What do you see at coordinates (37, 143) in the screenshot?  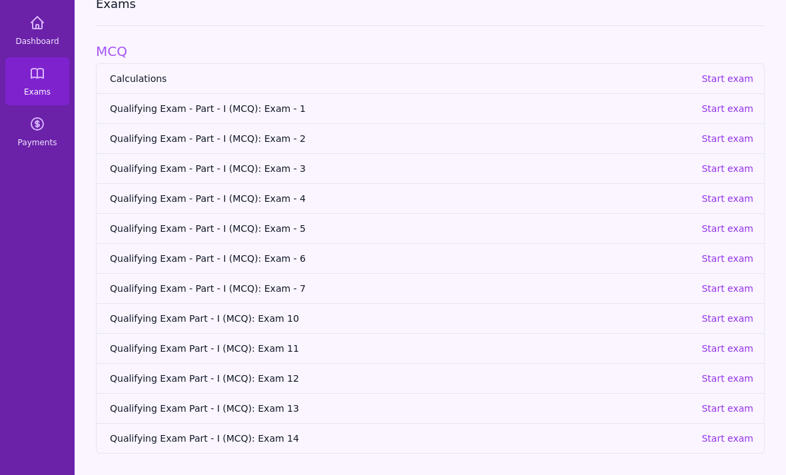 I see `span: Payments` at bounding box center [37, 143].